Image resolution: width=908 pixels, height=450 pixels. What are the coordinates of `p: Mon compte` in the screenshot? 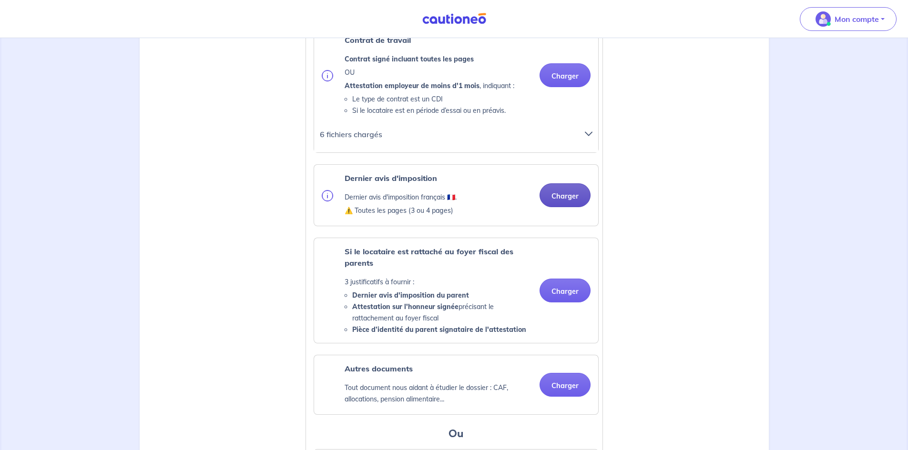 It's located at (856, 19).